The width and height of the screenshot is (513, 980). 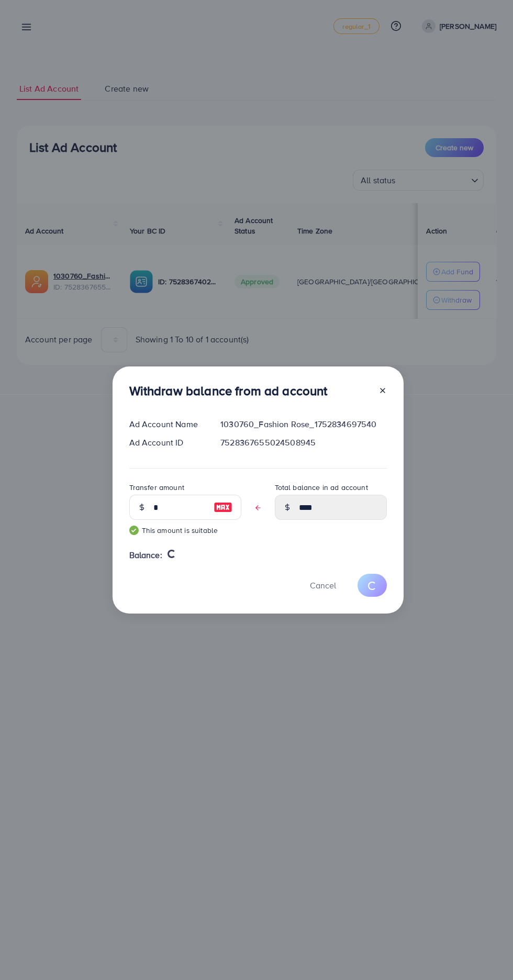 I want to click on button: Cancel, so click(x=323, y=585).